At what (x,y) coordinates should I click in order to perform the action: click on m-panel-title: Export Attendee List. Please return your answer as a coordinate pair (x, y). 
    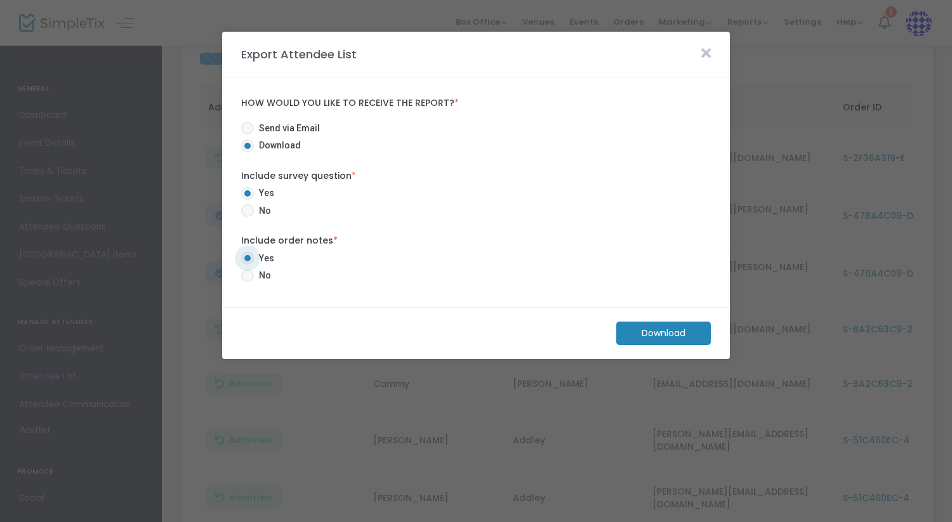
    Looking at the image, I should click on (299, 54).